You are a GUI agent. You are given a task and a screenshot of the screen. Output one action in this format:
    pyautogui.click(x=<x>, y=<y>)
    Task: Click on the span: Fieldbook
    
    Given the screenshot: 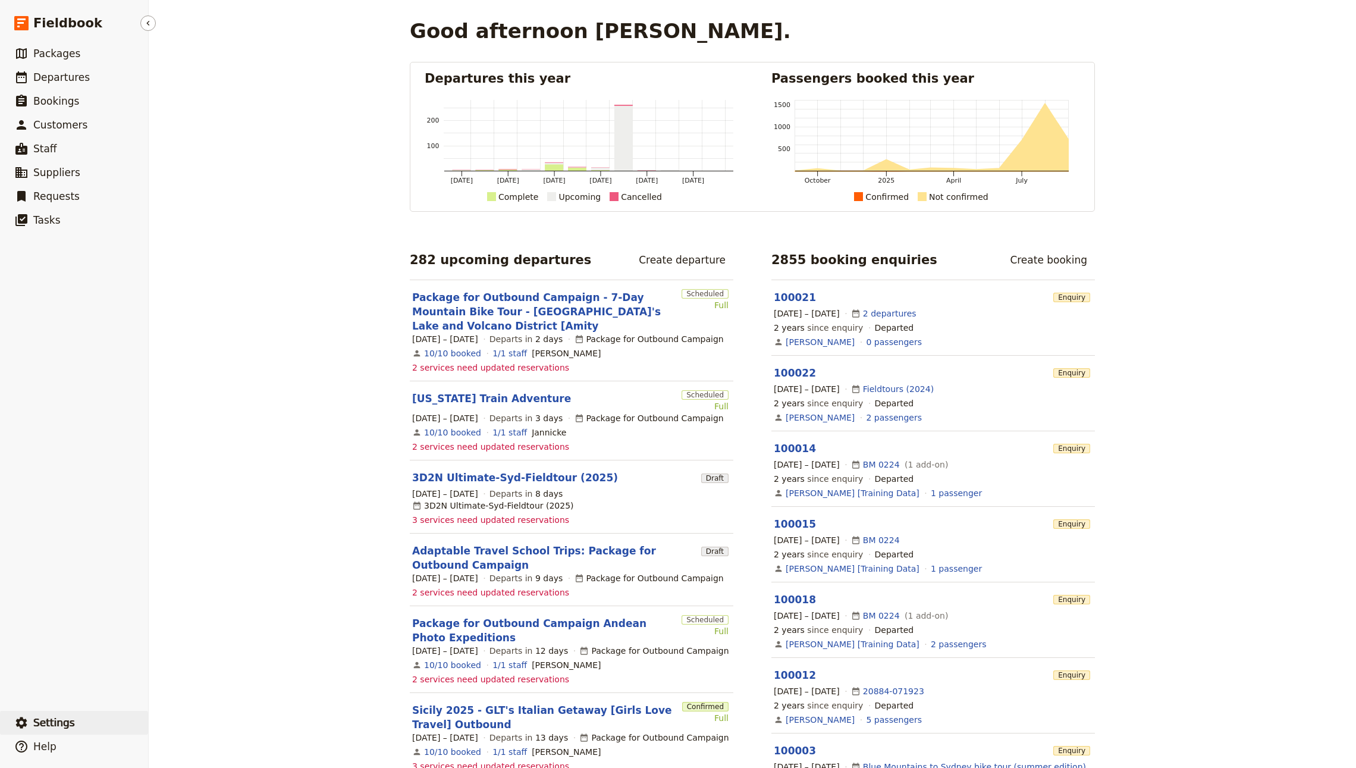 What is the action you would take?
    pyautogui.click(x=68, y=23)
    